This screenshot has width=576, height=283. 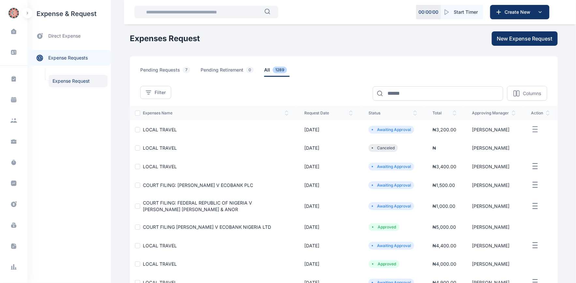 What do you see at coordinates (462, 12) in the screenshot?
I see `button: Start Timer` at bounding box center [462, 12].